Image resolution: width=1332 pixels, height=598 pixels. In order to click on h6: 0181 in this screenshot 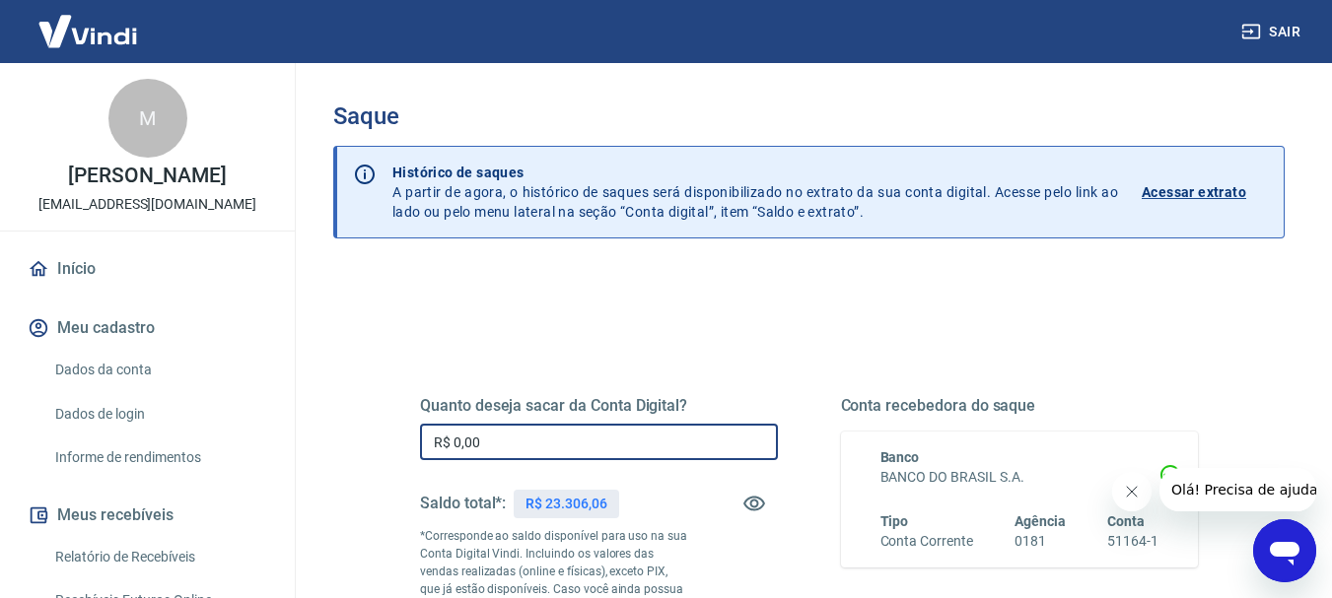, I will do `click(1040, 541)`.